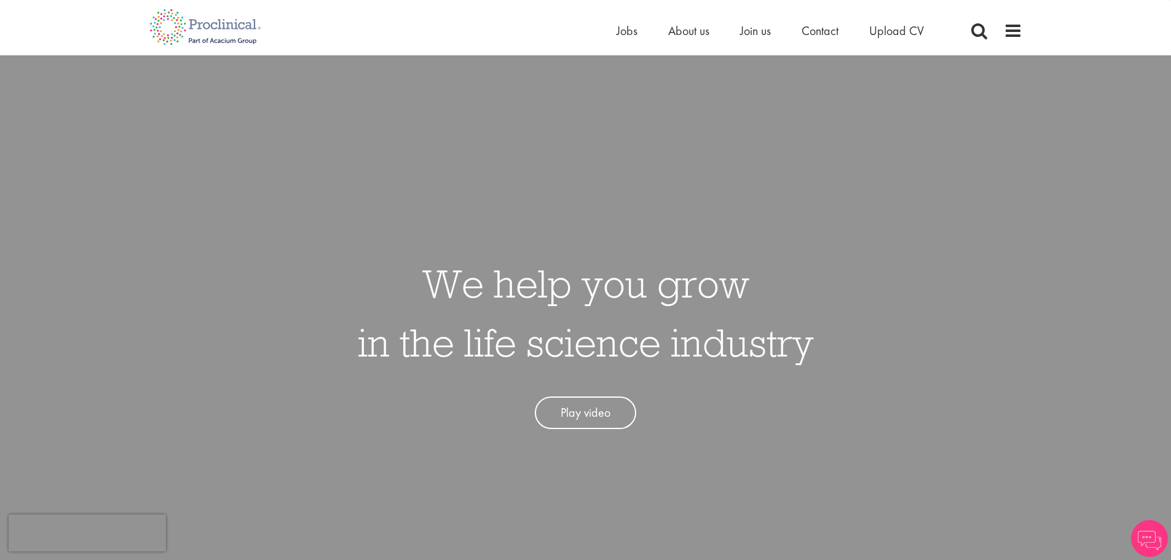 The height and width of the screenshot is (560, 1171). I want to click on span: Upload CV, so click(896, 31).